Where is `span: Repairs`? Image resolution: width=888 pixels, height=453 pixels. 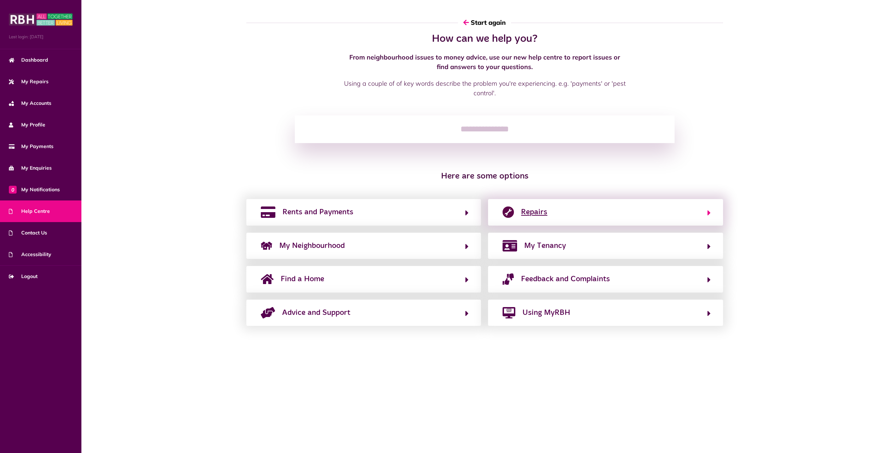 span: Repairs is located at coordinates (534, 212).